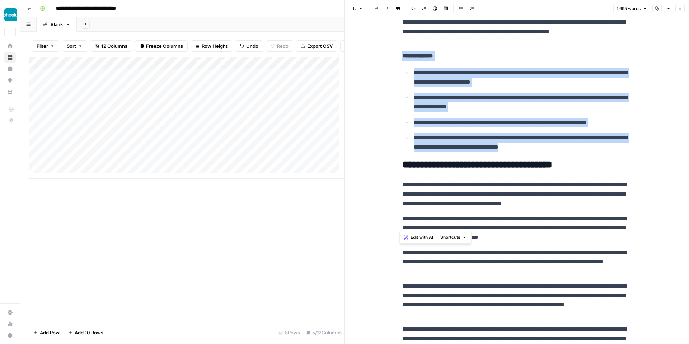 The image size is (689, 344). Describe the element at coordinates (161, 46) in the screenshot. I see `button: Freeze Columns` at that location.